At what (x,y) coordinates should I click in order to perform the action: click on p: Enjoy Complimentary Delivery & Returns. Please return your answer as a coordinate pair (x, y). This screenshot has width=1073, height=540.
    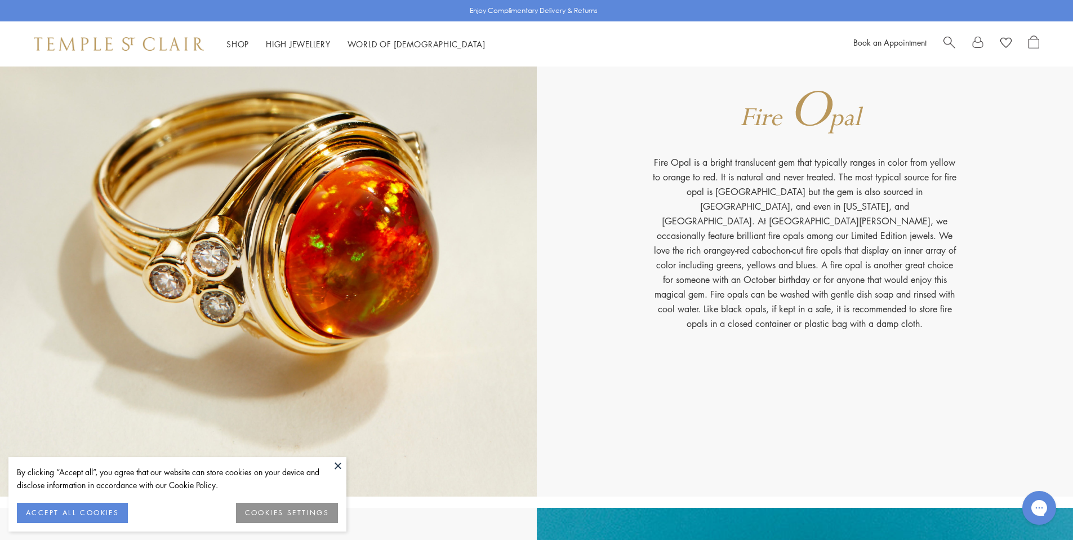
    Looking at the image, I should click on (534, 11).